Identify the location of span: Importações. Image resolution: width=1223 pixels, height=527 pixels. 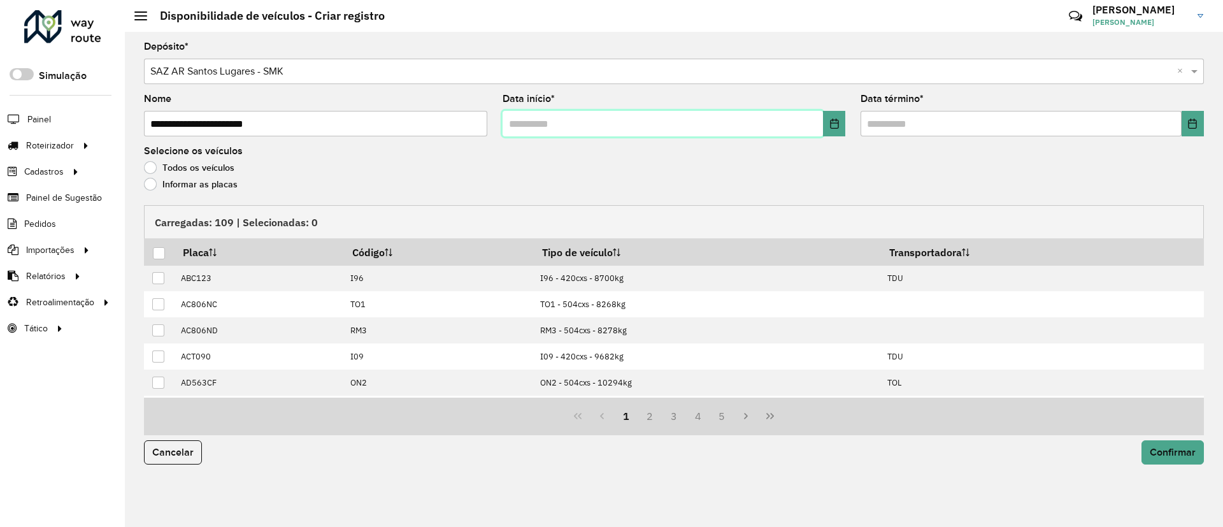
(50, 250).